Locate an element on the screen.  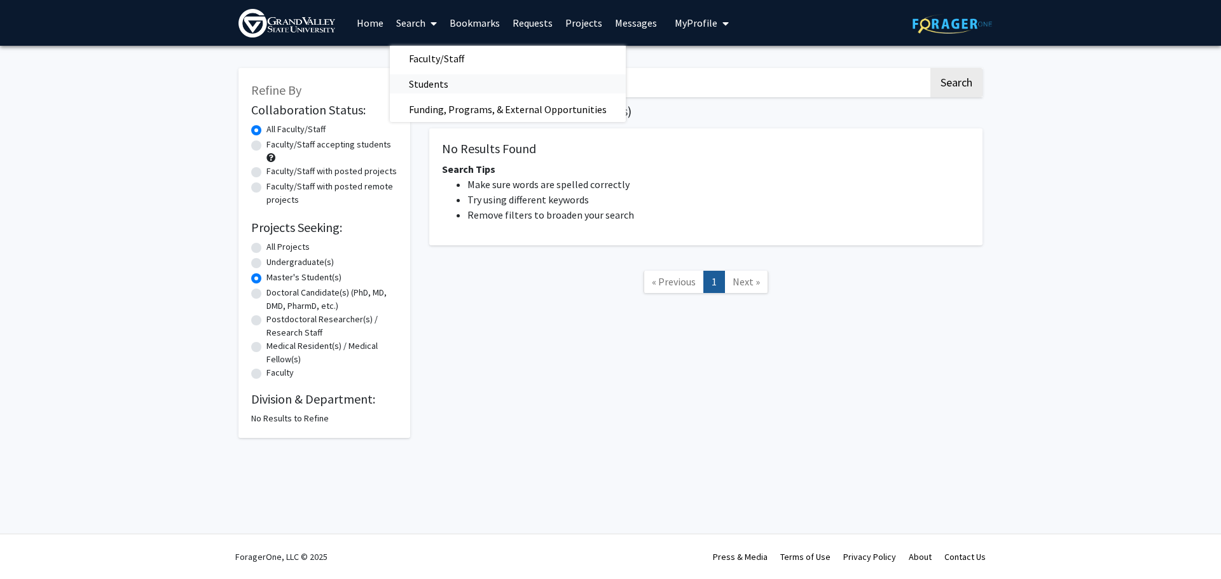
label: Medical Resident(s) / Medical Fellow(s) is located at coordinates (332, 353).